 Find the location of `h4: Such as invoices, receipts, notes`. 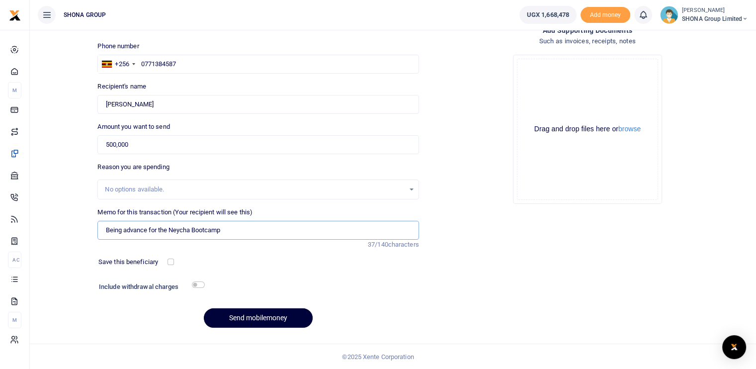

h4: Such as invoices, receipts, notes is located at coordinates (588, 41).